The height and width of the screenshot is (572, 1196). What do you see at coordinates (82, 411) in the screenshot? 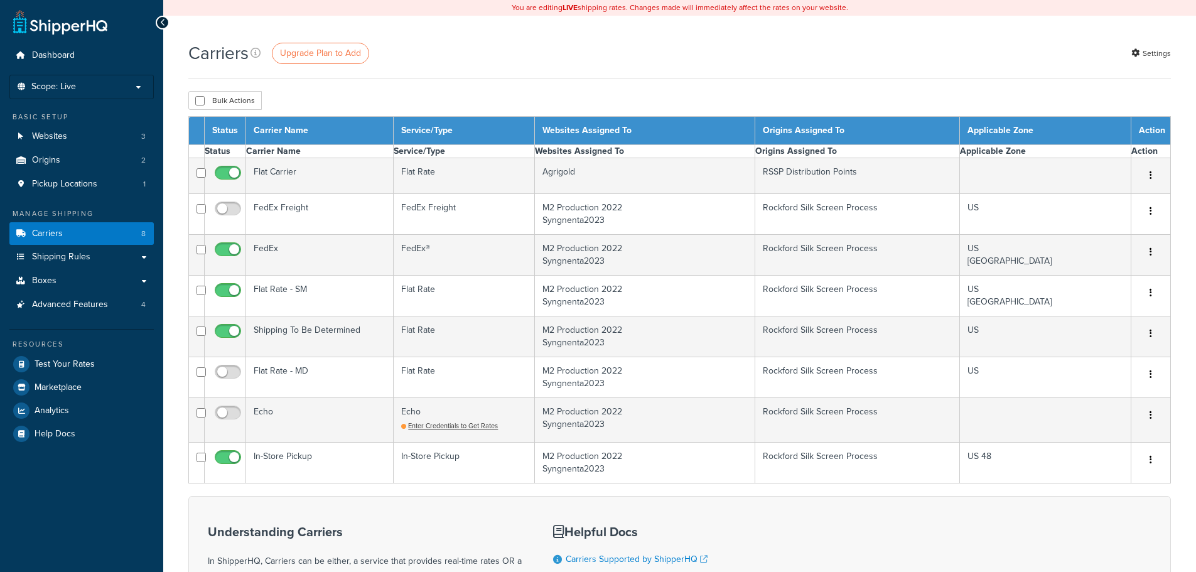
I see `a: Analytics` at bounding box center [82, 411].